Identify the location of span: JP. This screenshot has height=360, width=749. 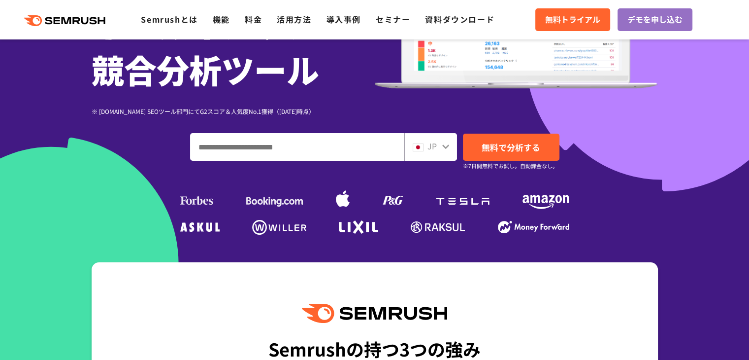
(432, 146).